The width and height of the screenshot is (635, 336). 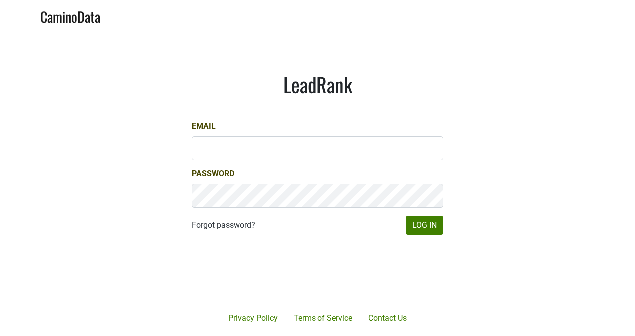 I want to click on label: Password, so click(x=213, y=174).